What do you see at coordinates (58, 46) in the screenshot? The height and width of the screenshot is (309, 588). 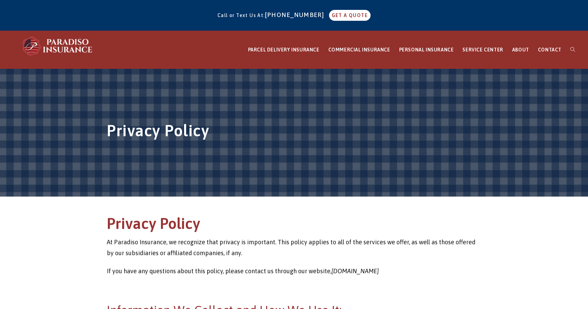 I see `img: Paradiso Insurance` at bounding box center [58, 46].